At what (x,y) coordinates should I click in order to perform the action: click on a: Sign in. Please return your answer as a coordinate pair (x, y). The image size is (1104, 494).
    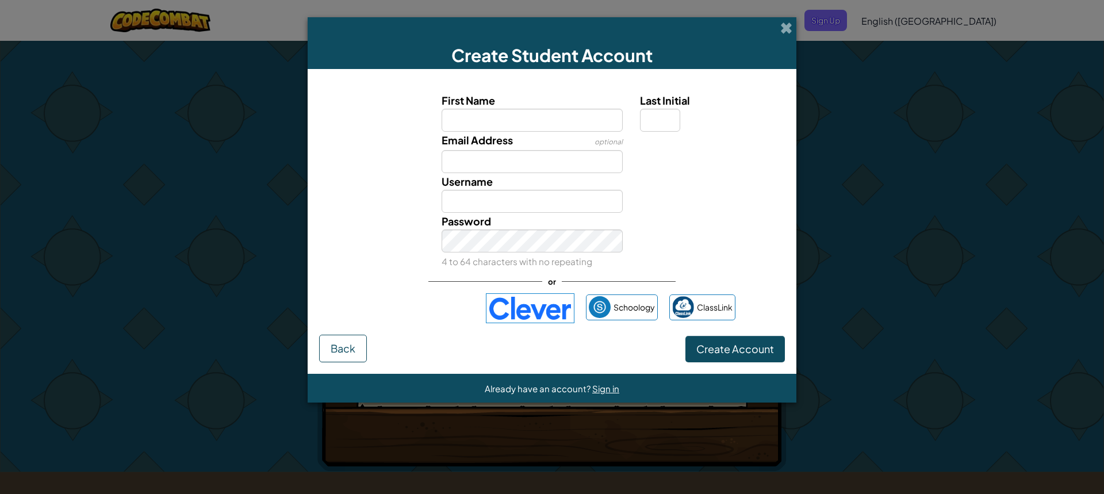
    Looking at the image, I should click on (605, 388).